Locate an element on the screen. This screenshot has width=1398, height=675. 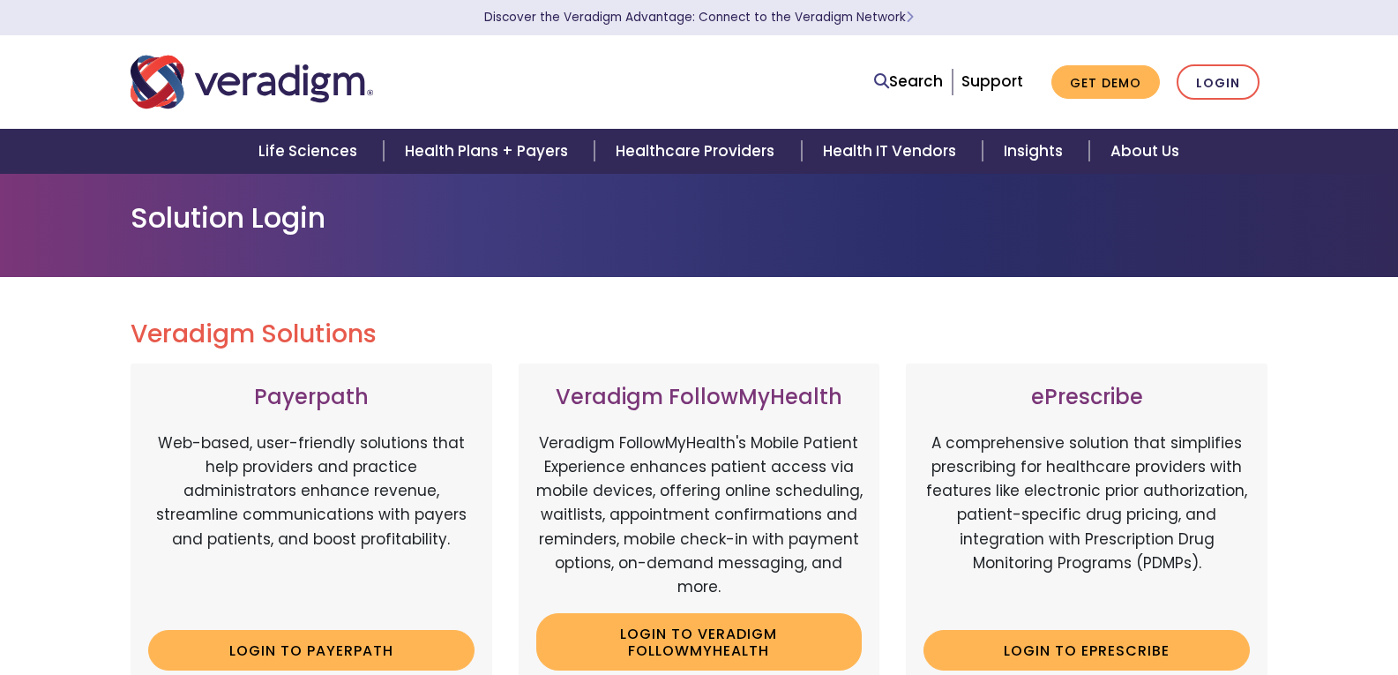
img: Veradigm logo is located at coordinates (251, 82).